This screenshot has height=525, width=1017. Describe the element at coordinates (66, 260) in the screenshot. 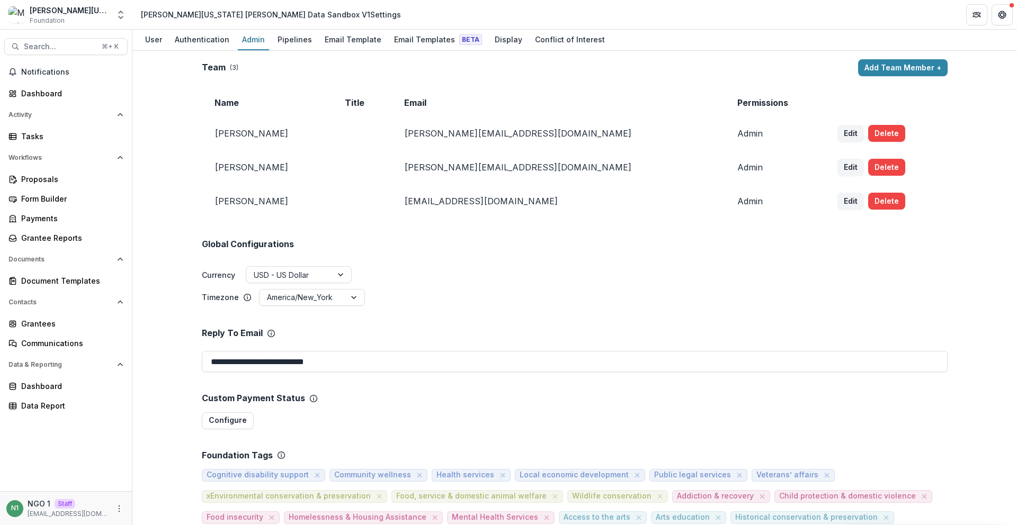

I see `button: Open Documents` at that location.